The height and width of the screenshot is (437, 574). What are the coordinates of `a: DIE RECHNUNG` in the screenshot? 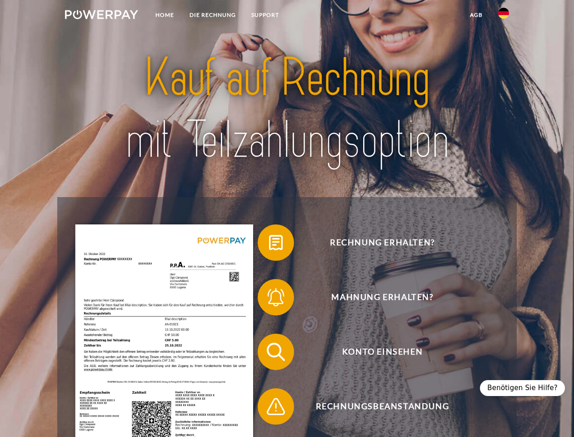 It's located at (213, 15).